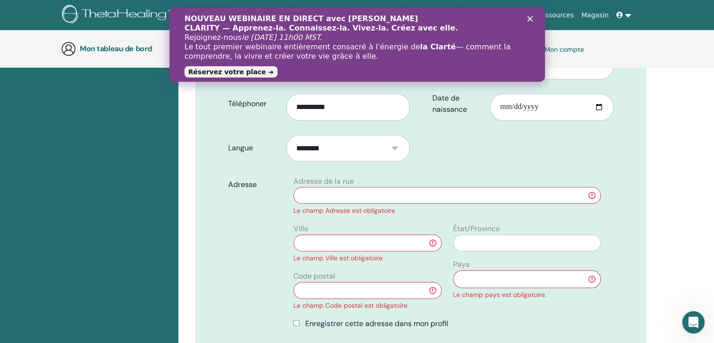  I want to click on img: logo.png, so click(118, 15).